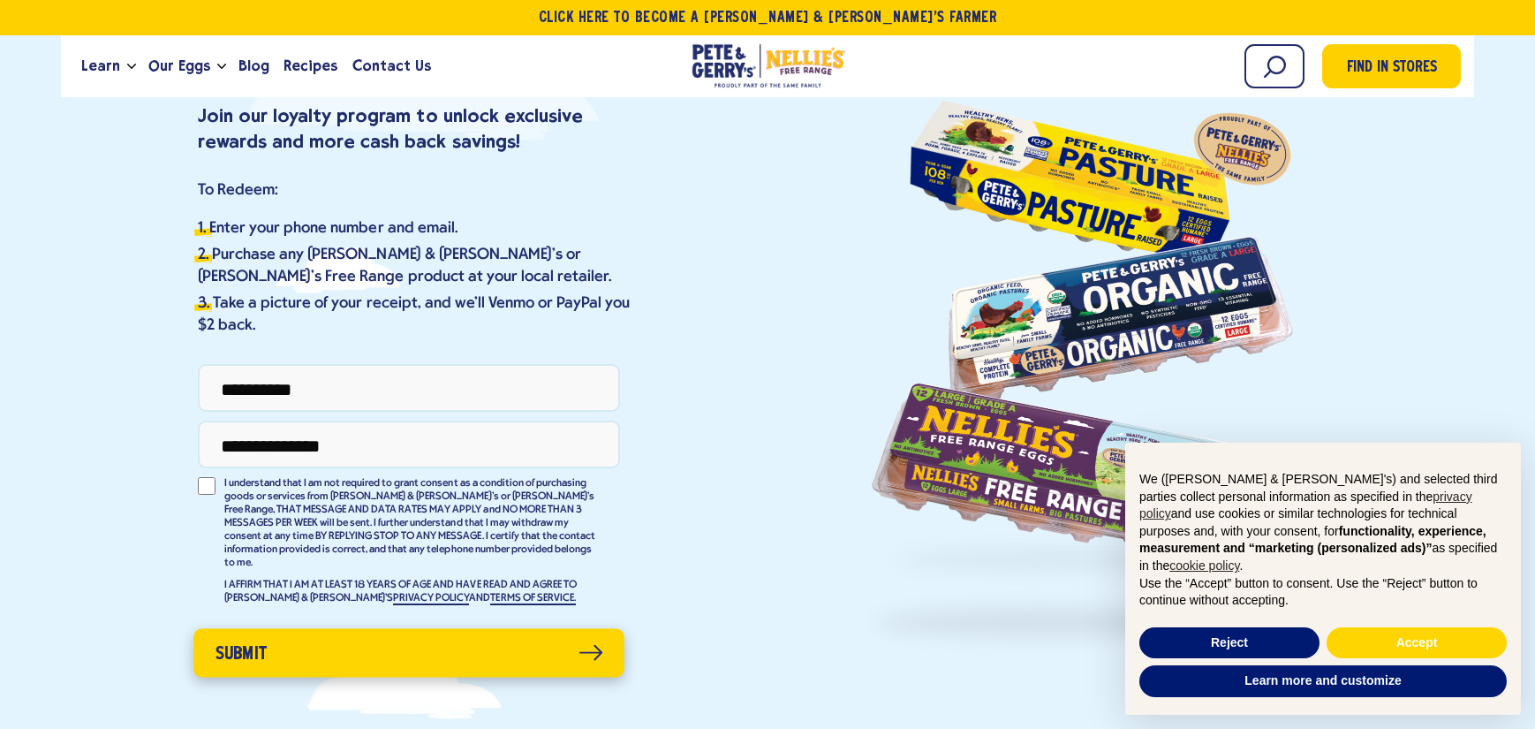 Image resolution: width=1535 pixels, height=729 pixels. Describe the element at coordinates (1392, 68) in the screenshot. I see `span: Find in Stores` at that location.